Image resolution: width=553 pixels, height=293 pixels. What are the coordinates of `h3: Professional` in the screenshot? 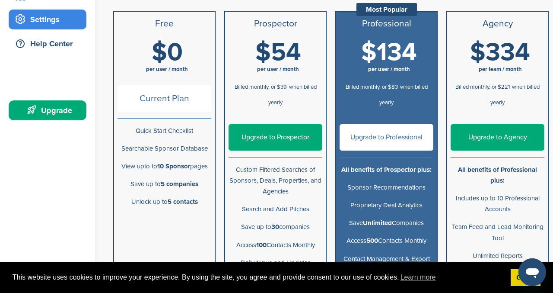 It's located at (386, 24).